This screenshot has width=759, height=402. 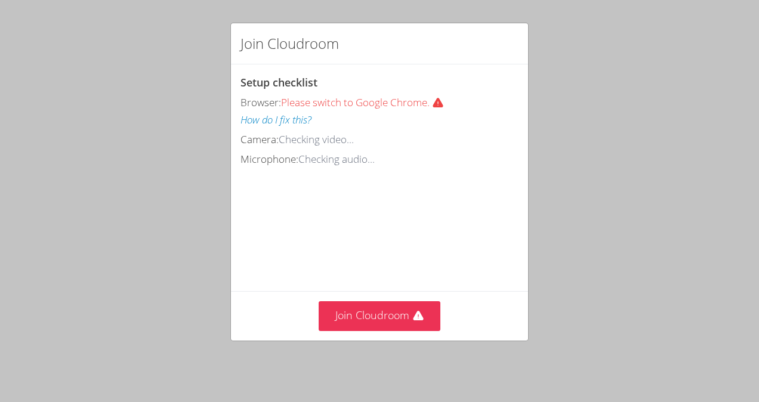 What do you see at coordinates (260, 139) in the screenshot?
I see `span: Camera:` at bounding box center [260, 139].